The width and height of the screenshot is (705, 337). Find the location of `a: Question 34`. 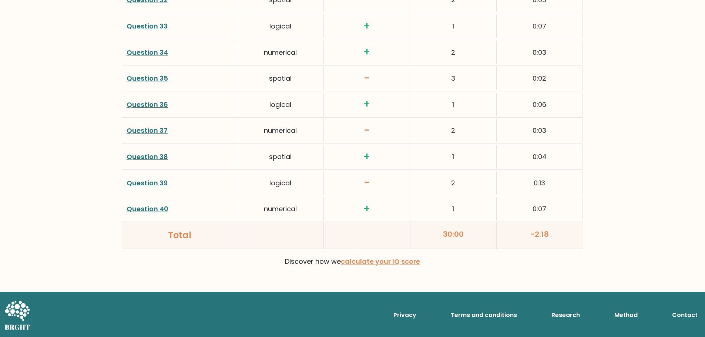

a: Question 34 is located at coordinates (147, 52).